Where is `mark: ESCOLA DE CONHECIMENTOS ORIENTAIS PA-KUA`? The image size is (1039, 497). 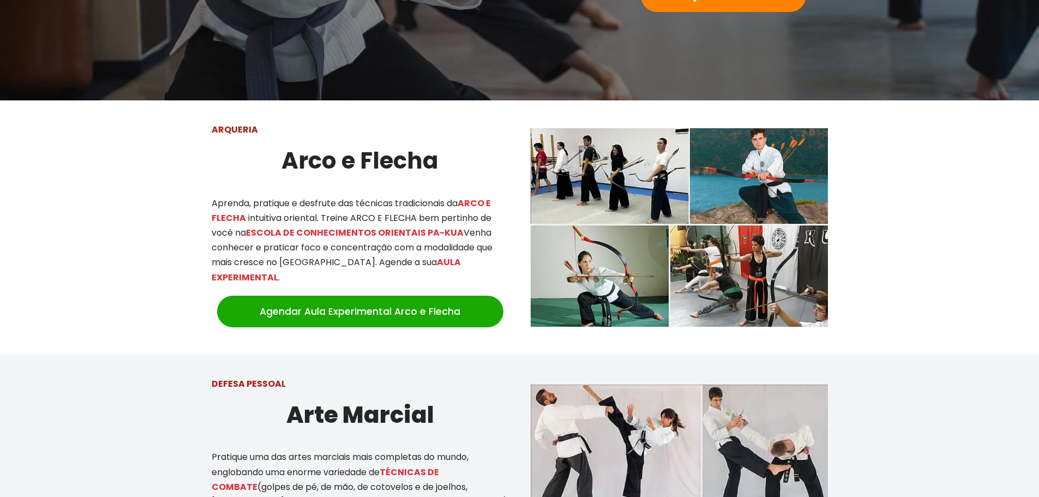
mark: ESCOLA DE CONHECIMENTOS ORIENTAIS PA-KUA is located at coordinates (354, 232).